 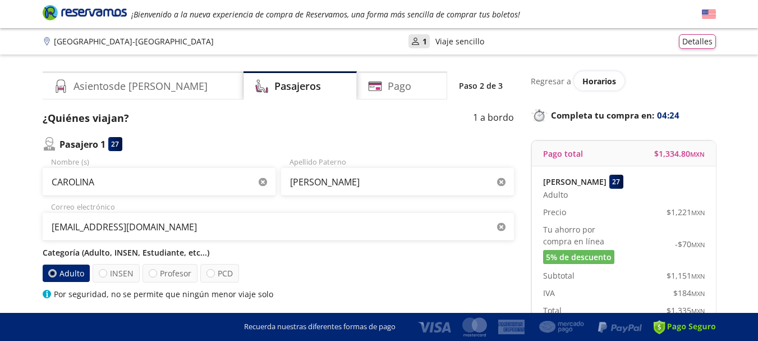 What do you see at coordinates (680, 153) in the screenshot?
I see `span: $ 1,334.80` at bounding box center [680, 153].